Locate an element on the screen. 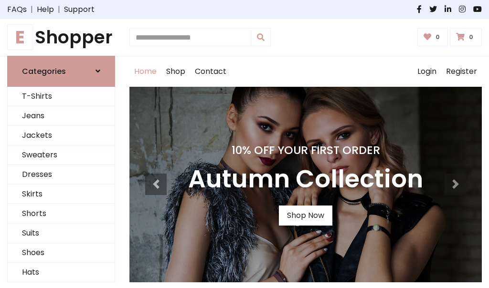 This screenshot has width=489, height=288. a: Jackets is located at coordinates (61, 136).